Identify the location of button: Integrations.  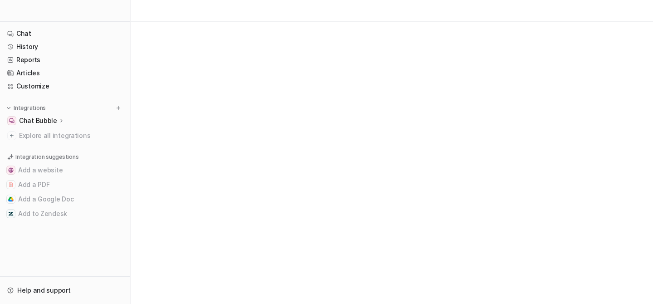
(26, 108).